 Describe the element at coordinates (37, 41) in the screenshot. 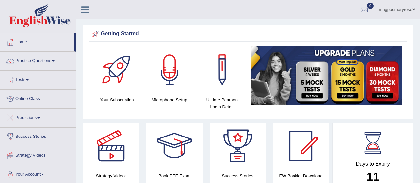

I see `a: Home` at that location.